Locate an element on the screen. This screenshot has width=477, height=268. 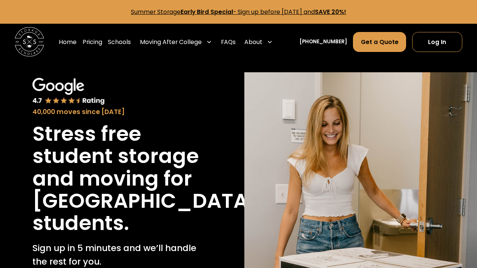
a: Home is located at coordinates (67, 42).